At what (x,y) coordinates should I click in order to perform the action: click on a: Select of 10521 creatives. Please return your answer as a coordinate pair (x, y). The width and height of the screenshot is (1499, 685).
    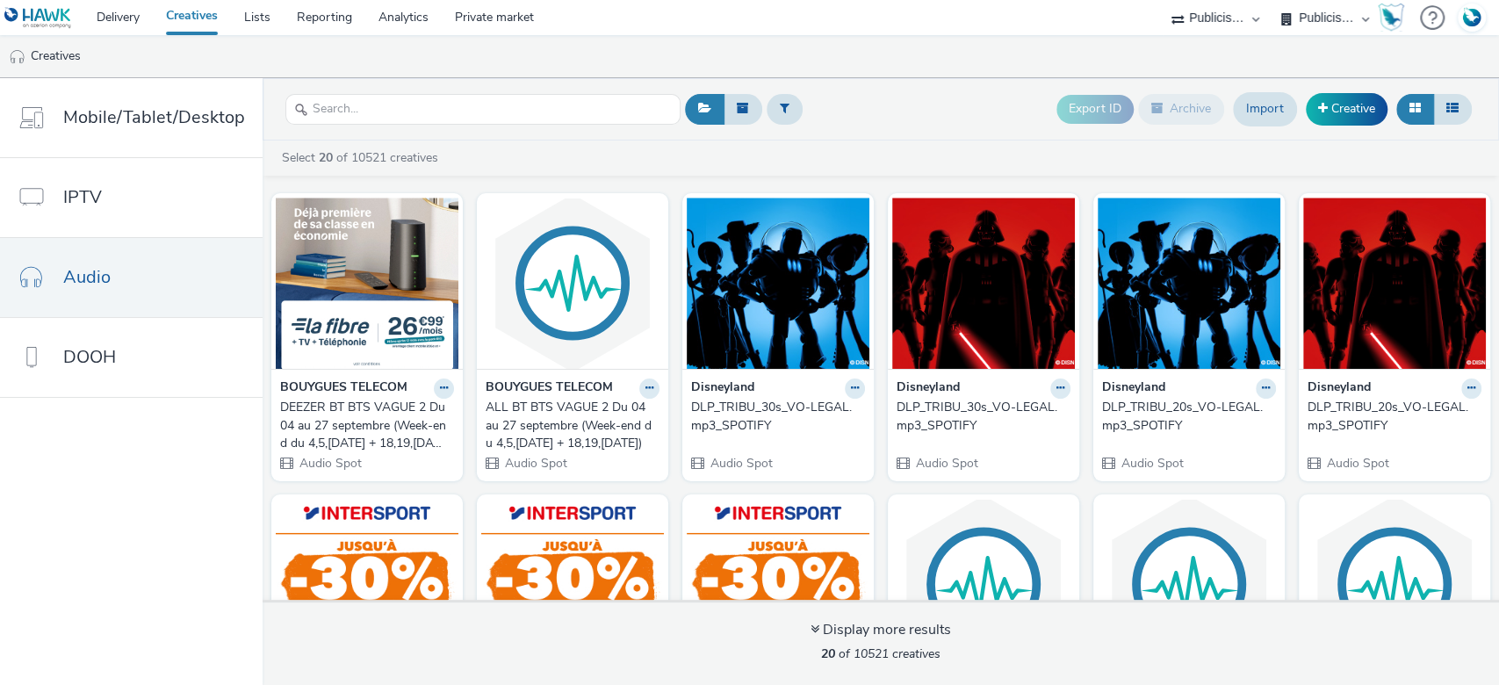
    Looking at the image, I should click on (363, 157).